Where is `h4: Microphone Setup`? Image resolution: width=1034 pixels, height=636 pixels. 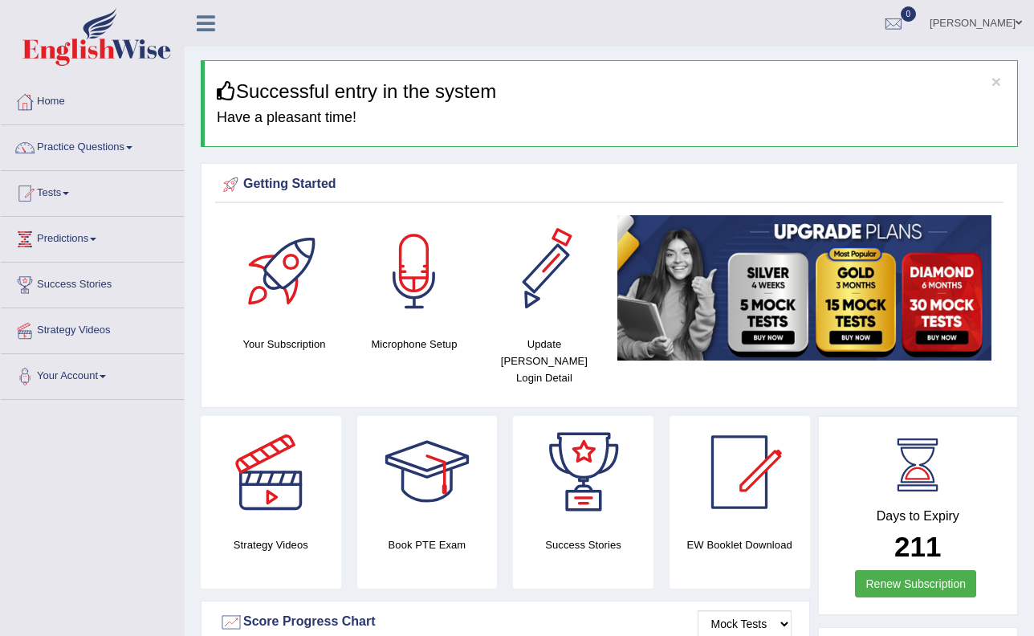
h4: Microphone Setup is located at coordinates (414, 344).